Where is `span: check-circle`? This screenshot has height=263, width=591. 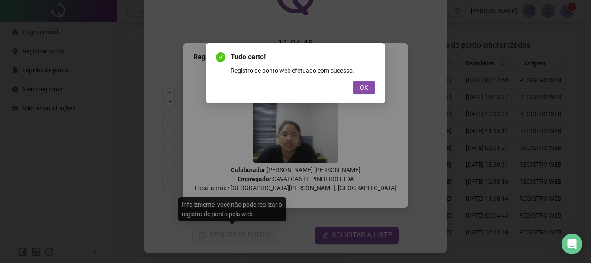
span: check-circle is located at coordinates (221, 57).